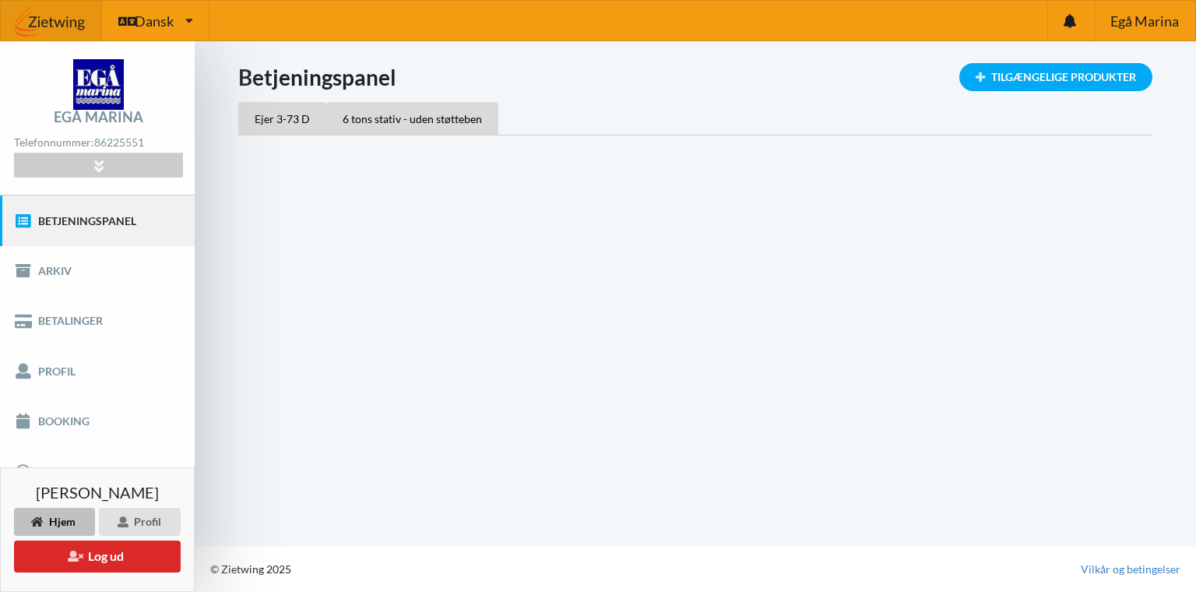  I want to click on img: logo, so click(98, 84).